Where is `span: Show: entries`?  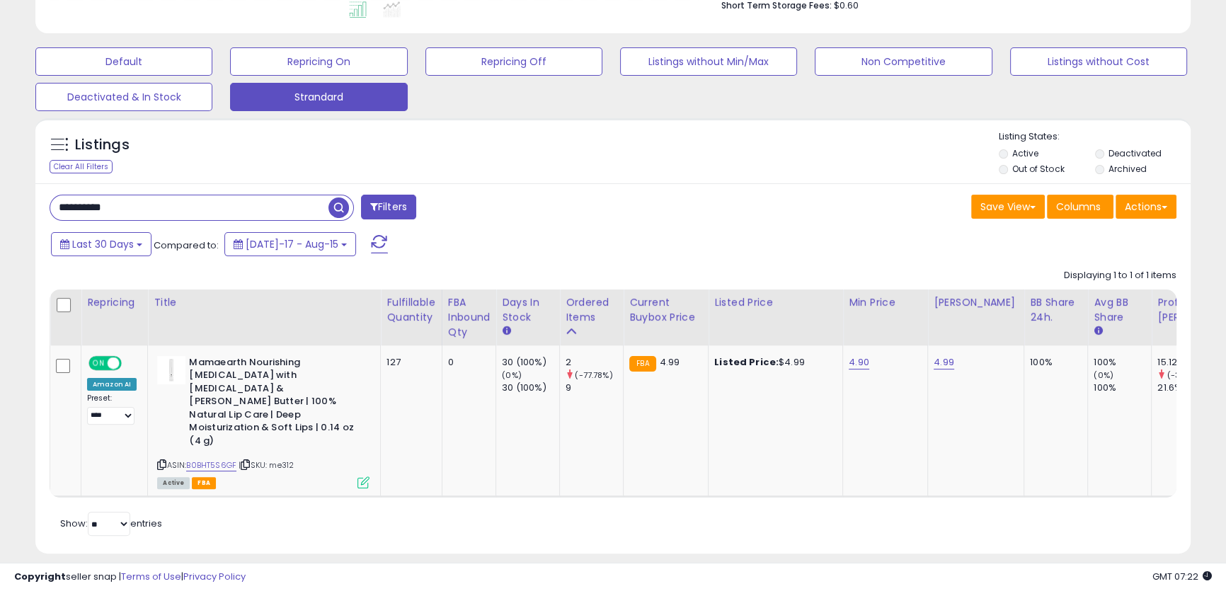
span: Show: entries is located at coordinates (111, 523).